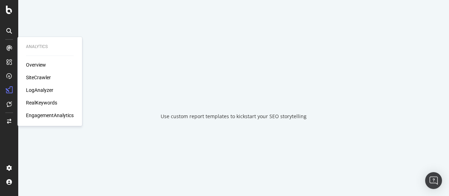 This screenshot has width=449, height=196. Describe the element at coordinates (38, 77) in the screenshot. I see `div: SiteCrawler` at that location.